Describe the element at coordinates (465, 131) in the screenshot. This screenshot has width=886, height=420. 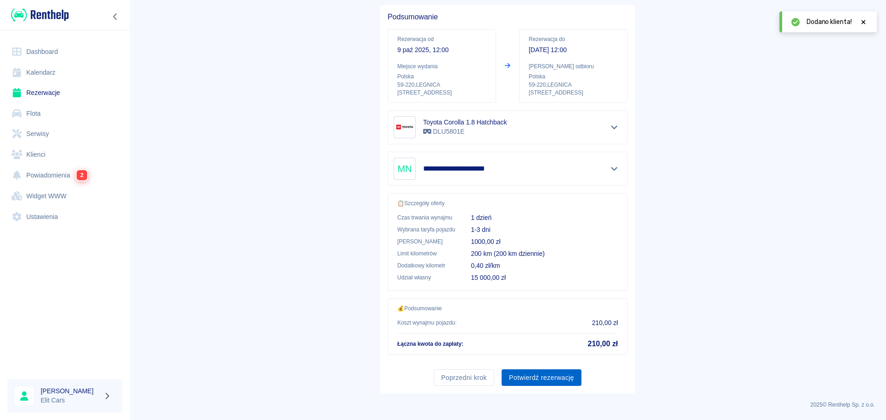
I see `p: DLU5801E` at that location.